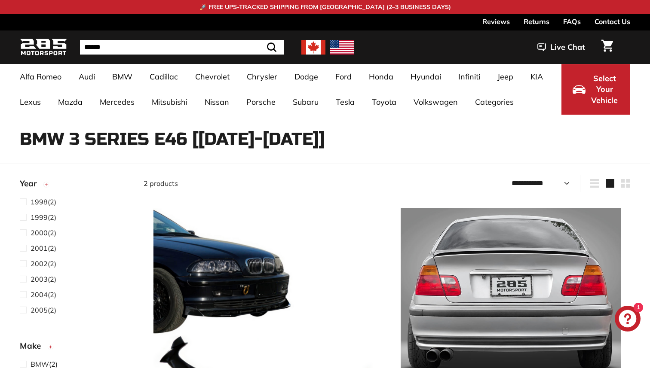 The image size is (650, 368). What do you see at coordinates (75, 186) in the screenshot?
I see `button: Year` at bounding box center [75, 186].